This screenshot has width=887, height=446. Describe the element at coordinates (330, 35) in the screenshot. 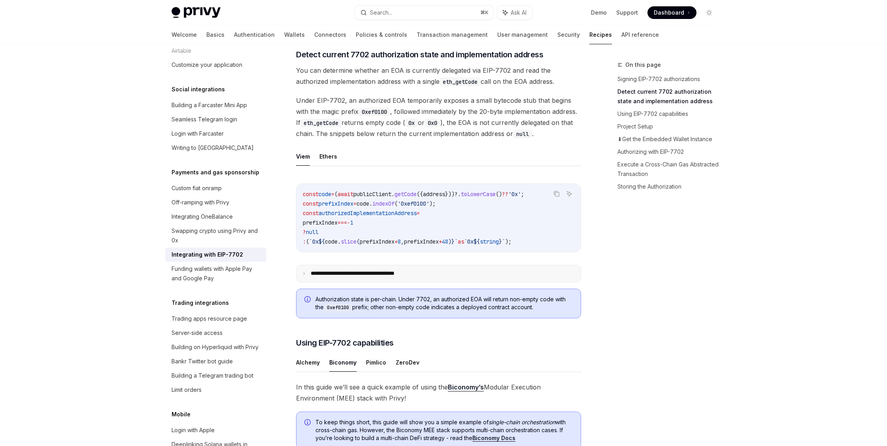

I see `a: Connectors` at that location.